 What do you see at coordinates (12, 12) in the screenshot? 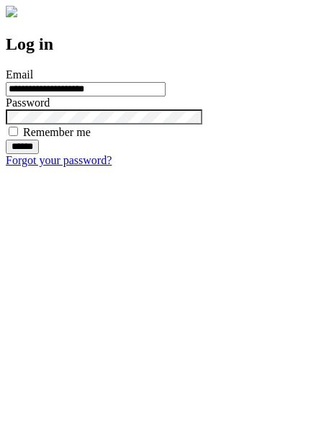
I see `img: logo-4e3dc11c47720685a147b03b5a06dd966a58ff35d612b21f08c02c0306f2b779.png` at bounding box center [12, 12].